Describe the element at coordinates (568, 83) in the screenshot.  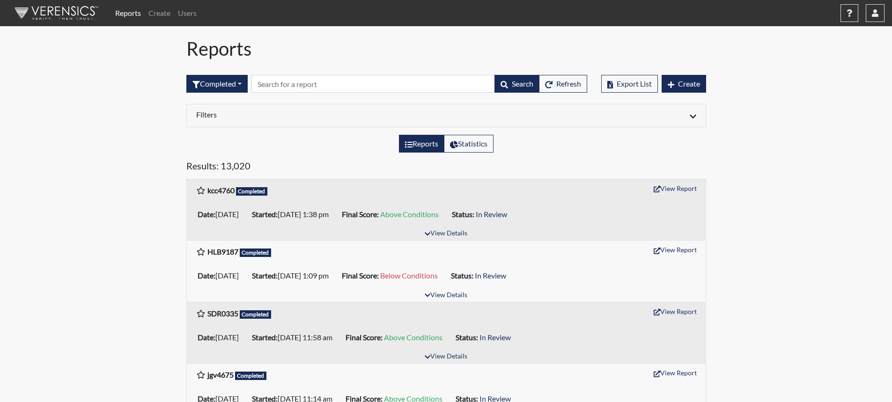
I see `span: Refresh` at that location.